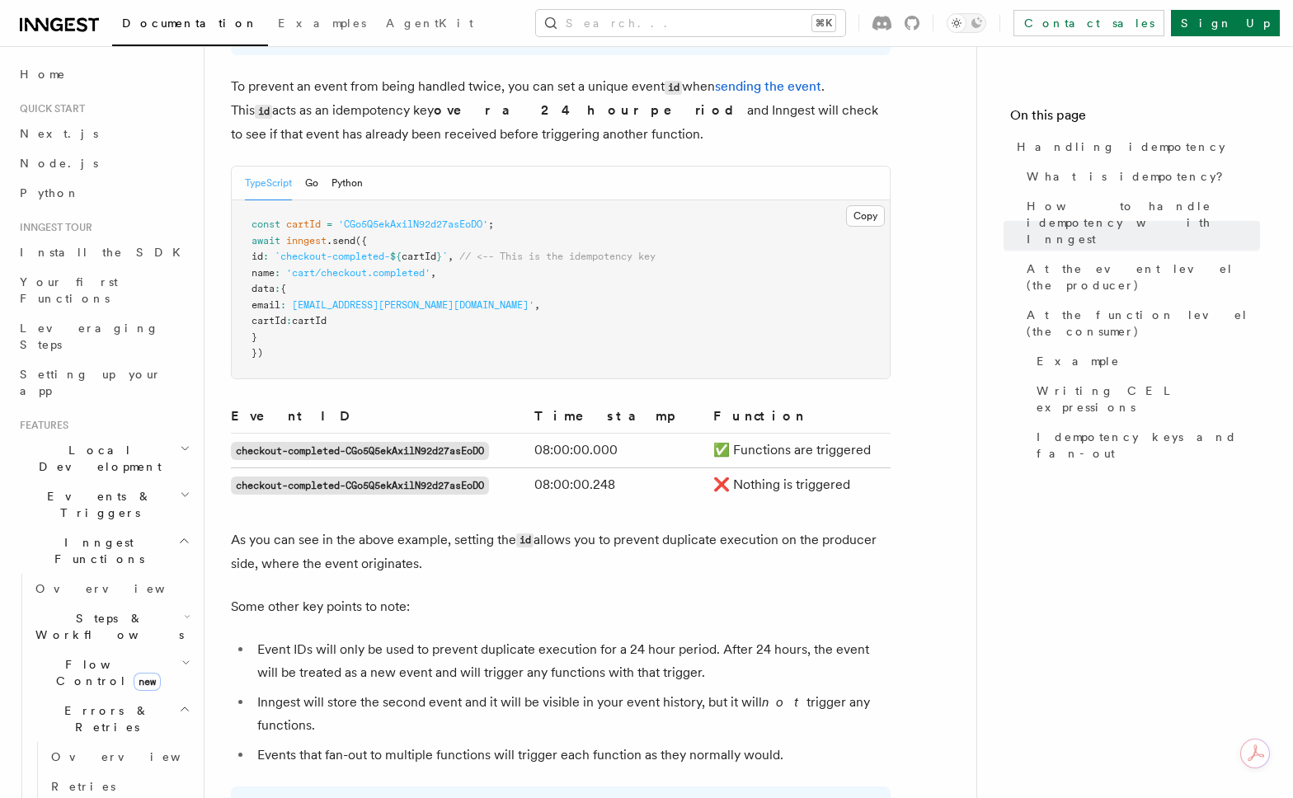  What do you see at coordinates (347, 183) in the screenshot?
I see `button: Python` at bounding box center [347, 183].